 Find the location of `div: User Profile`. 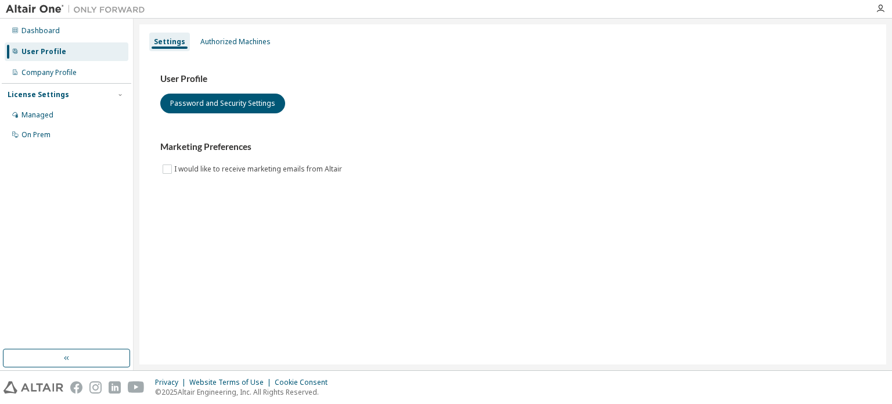

div: User Profile is located at coordinates (44, 52).